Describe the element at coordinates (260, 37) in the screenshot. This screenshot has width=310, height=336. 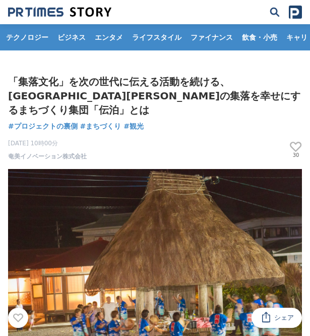
I see `span: 飲食・小売` at that location.